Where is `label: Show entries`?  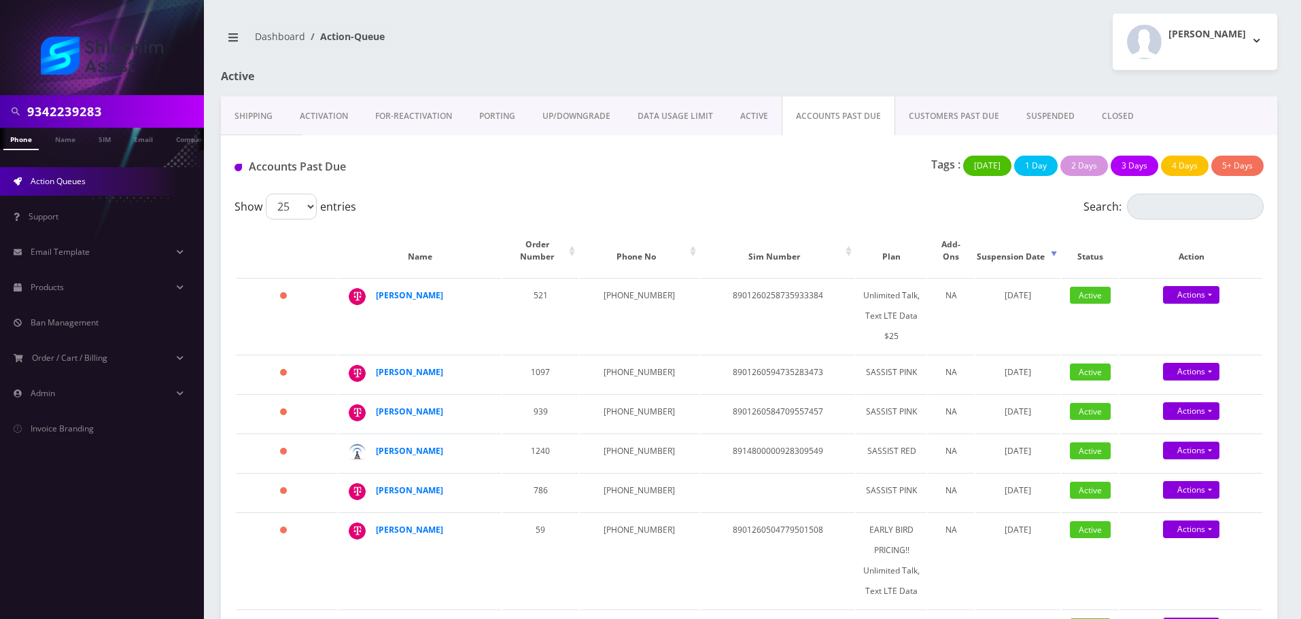
label: Show entries is located at coordinates (295, 207).